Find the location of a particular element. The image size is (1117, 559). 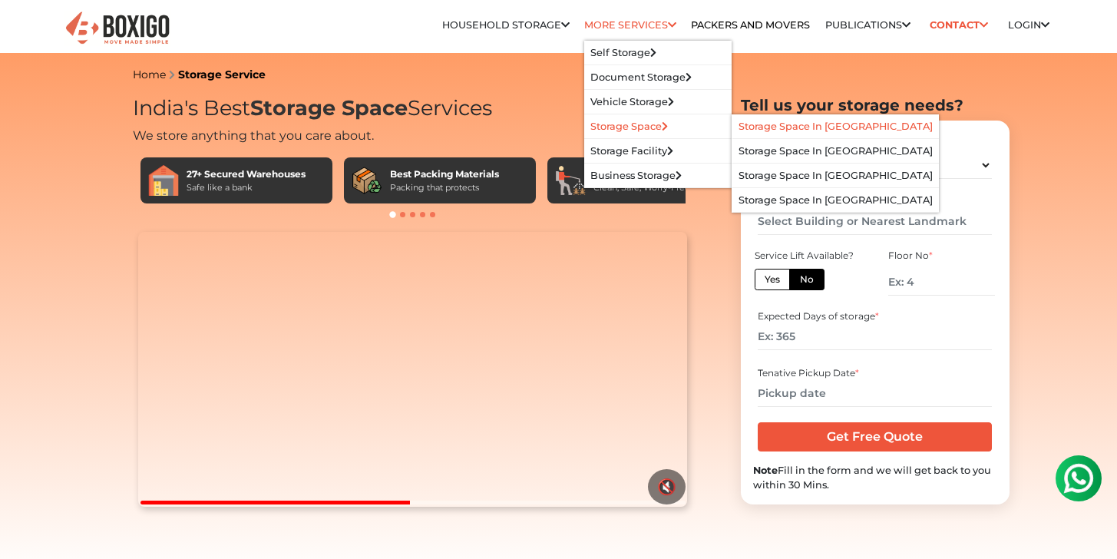

a: More services is located at coordinates (630, 25).